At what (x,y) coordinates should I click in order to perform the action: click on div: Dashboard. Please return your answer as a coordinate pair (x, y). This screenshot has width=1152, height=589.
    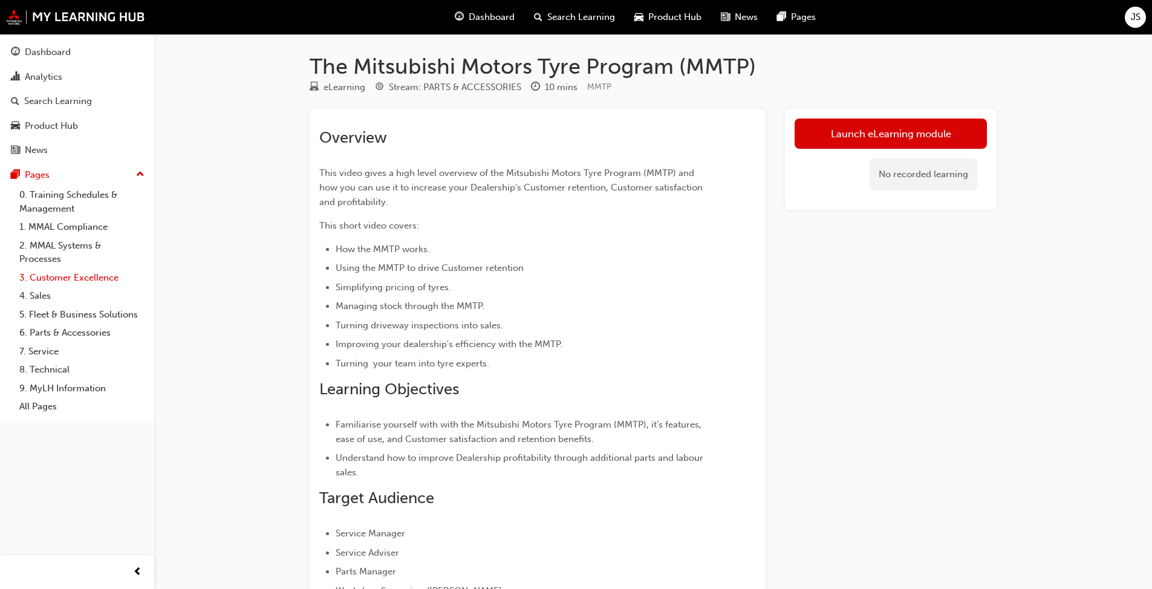
    Looking at the image, I should click on (48, 52).